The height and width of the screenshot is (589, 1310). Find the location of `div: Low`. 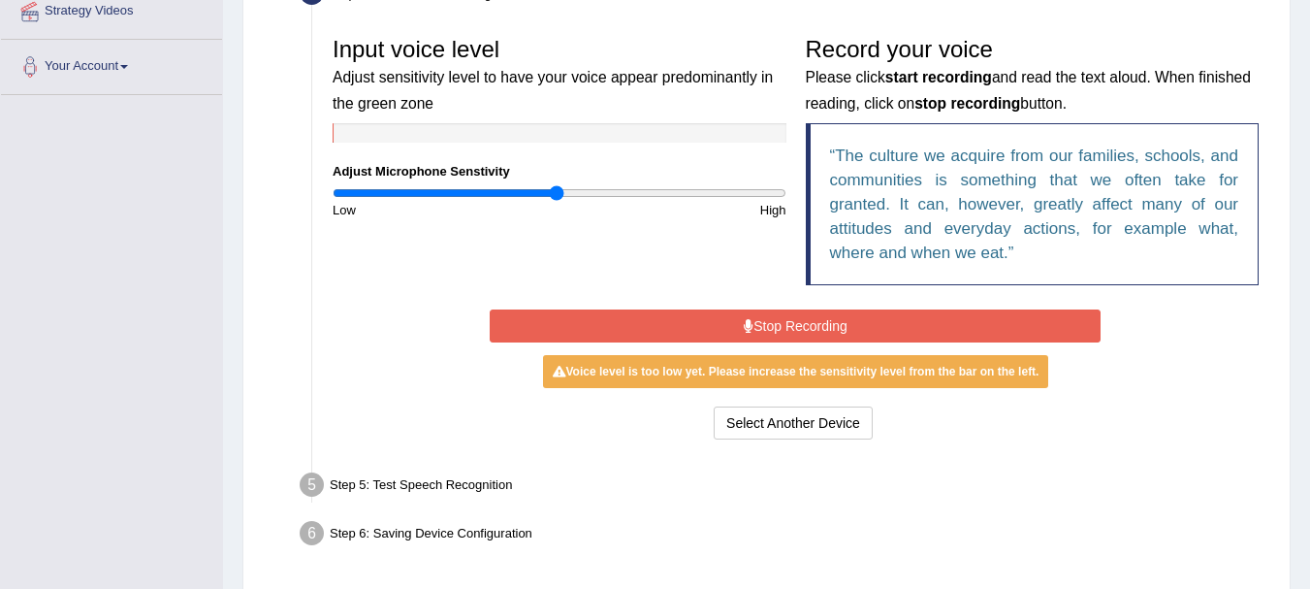

div: Low is located at coordinates (441, 209).